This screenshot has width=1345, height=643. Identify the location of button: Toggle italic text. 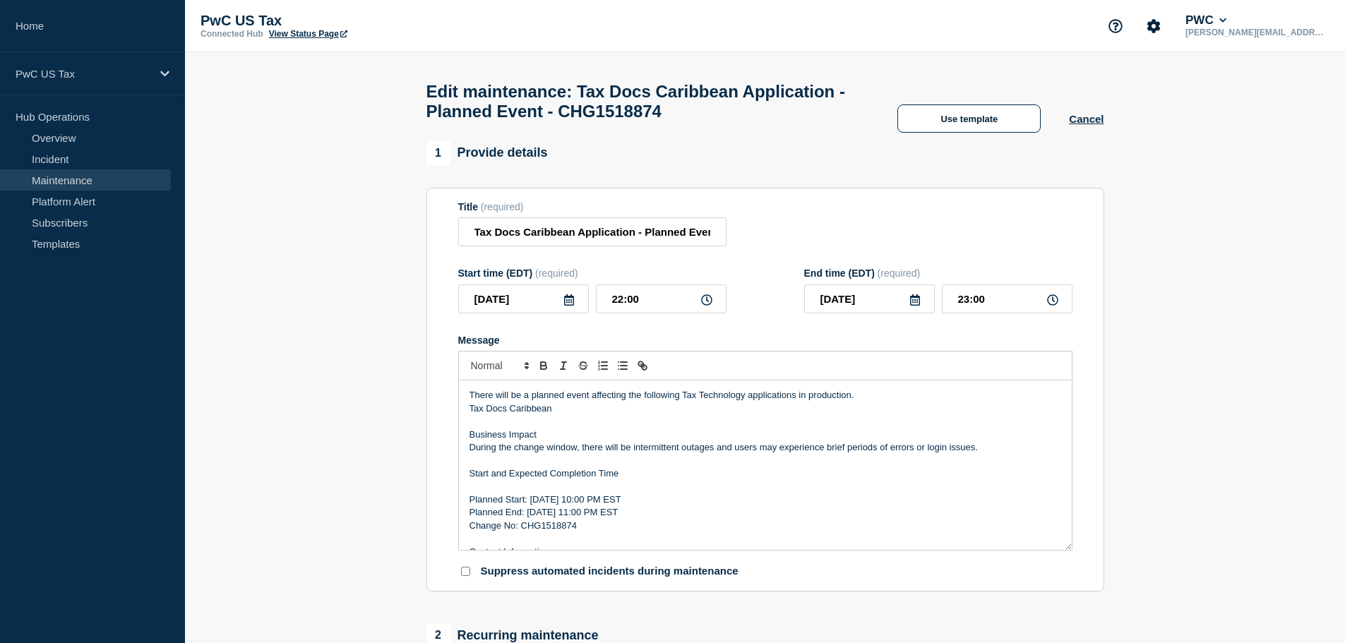
(563, 366).